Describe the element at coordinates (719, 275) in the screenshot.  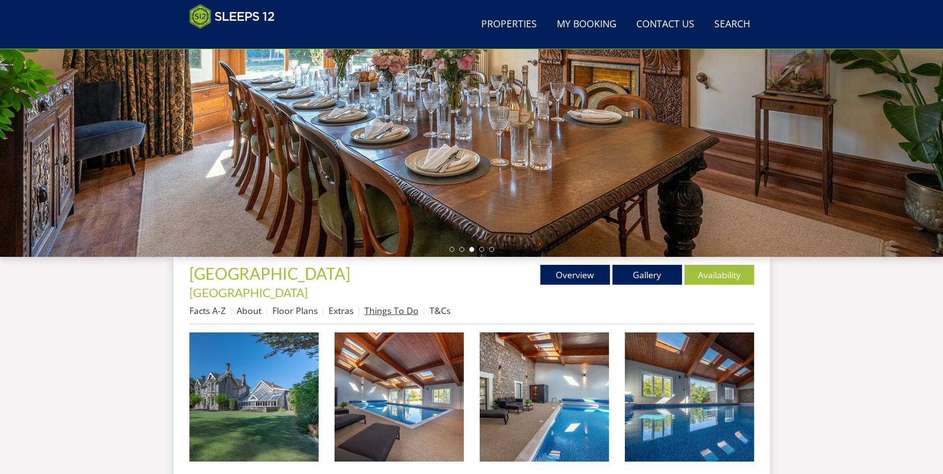
I see `a: Availability` at that location.